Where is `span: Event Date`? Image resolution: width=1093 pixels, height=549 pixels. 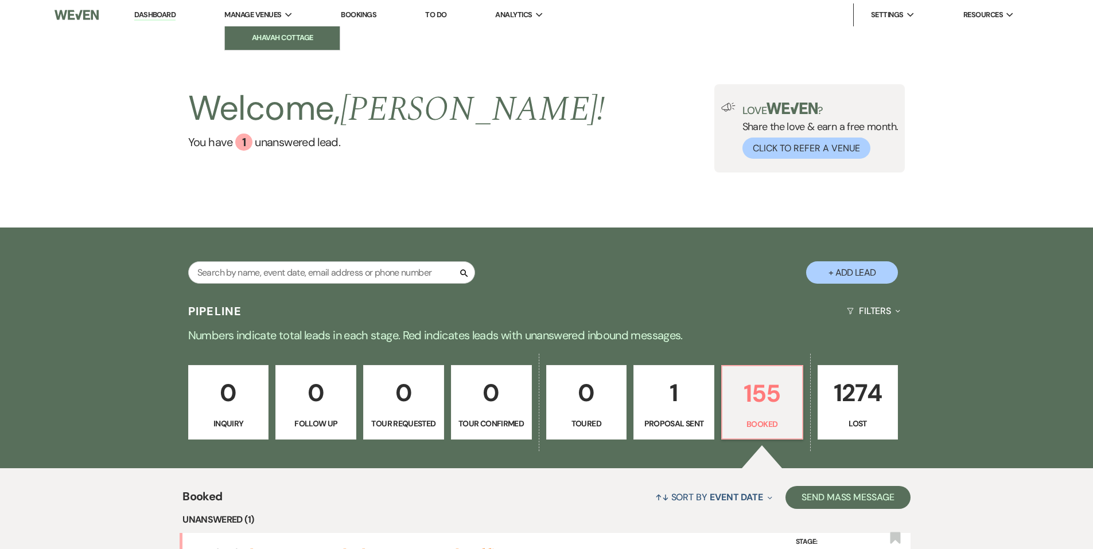 span: Event Date is located at coordinates (736, 497).